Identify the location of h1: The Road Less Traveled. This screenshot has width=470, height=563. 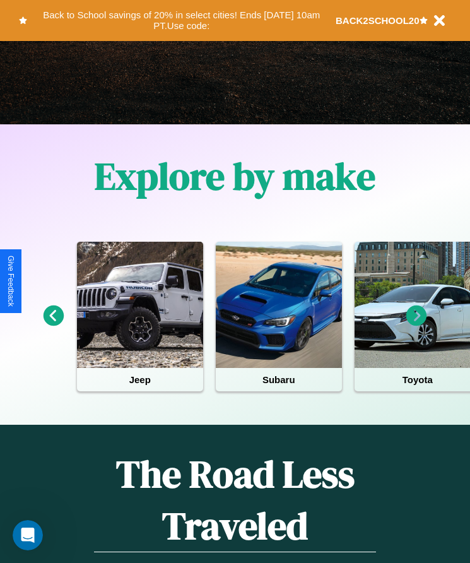
(235, 499).